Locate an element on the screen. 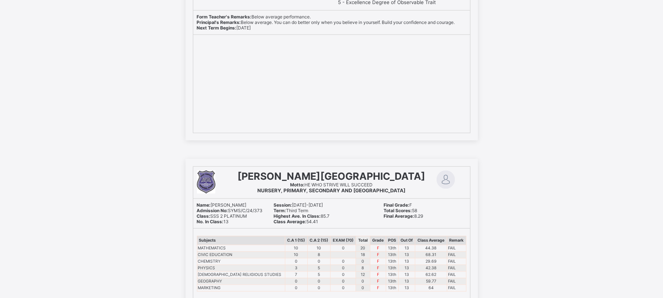 The width and height of the screenshot is (663, 298). span: SSS 2 PLATINUM is located at coordinates (222, 216).